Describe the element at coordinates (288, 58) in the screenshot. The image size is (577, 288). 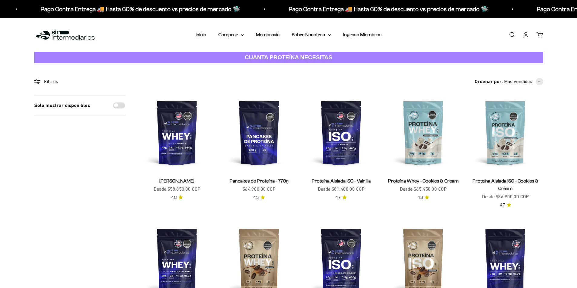
I see `a: CUANTA PROTEÍNA NECESITAS` at that location.